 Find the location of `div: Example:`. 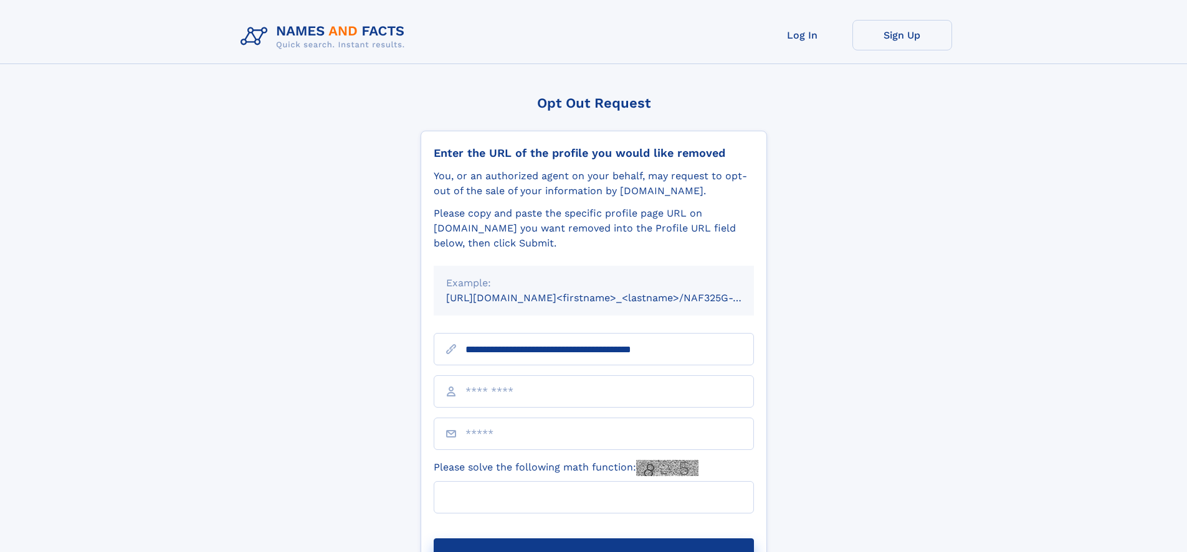

div: Example: is located at coordinates (594, 283).